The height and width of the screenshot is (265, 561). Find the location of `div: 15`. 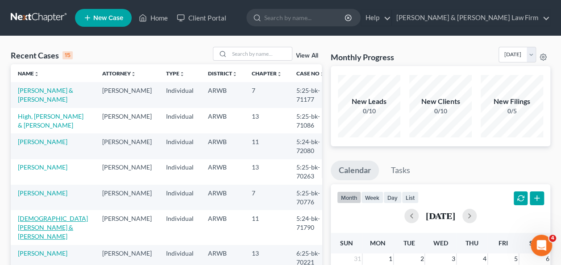

div: 15 is located at coordinates (67, 55).